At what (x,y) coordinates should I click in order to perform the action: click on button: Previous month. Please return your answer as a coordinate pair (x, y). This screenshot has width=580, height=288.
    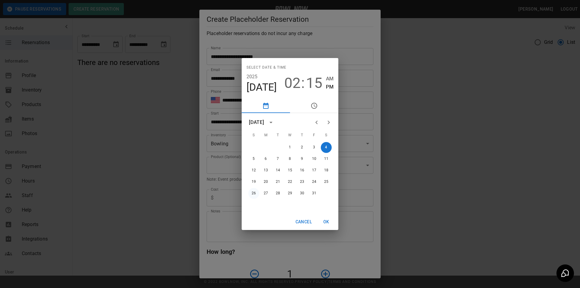
    Looking at the image, I should click on (317, 122).